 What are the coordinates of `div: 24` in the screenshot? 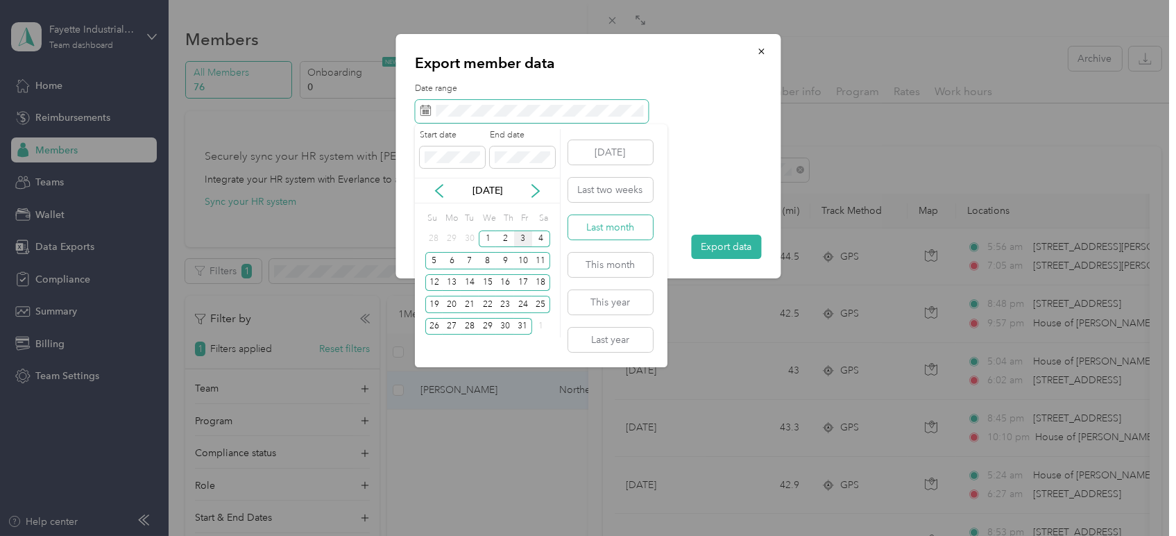 It's located at (523, 304).